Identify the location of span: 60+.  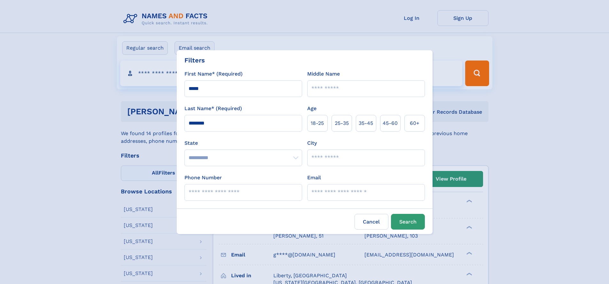
(415, 123).